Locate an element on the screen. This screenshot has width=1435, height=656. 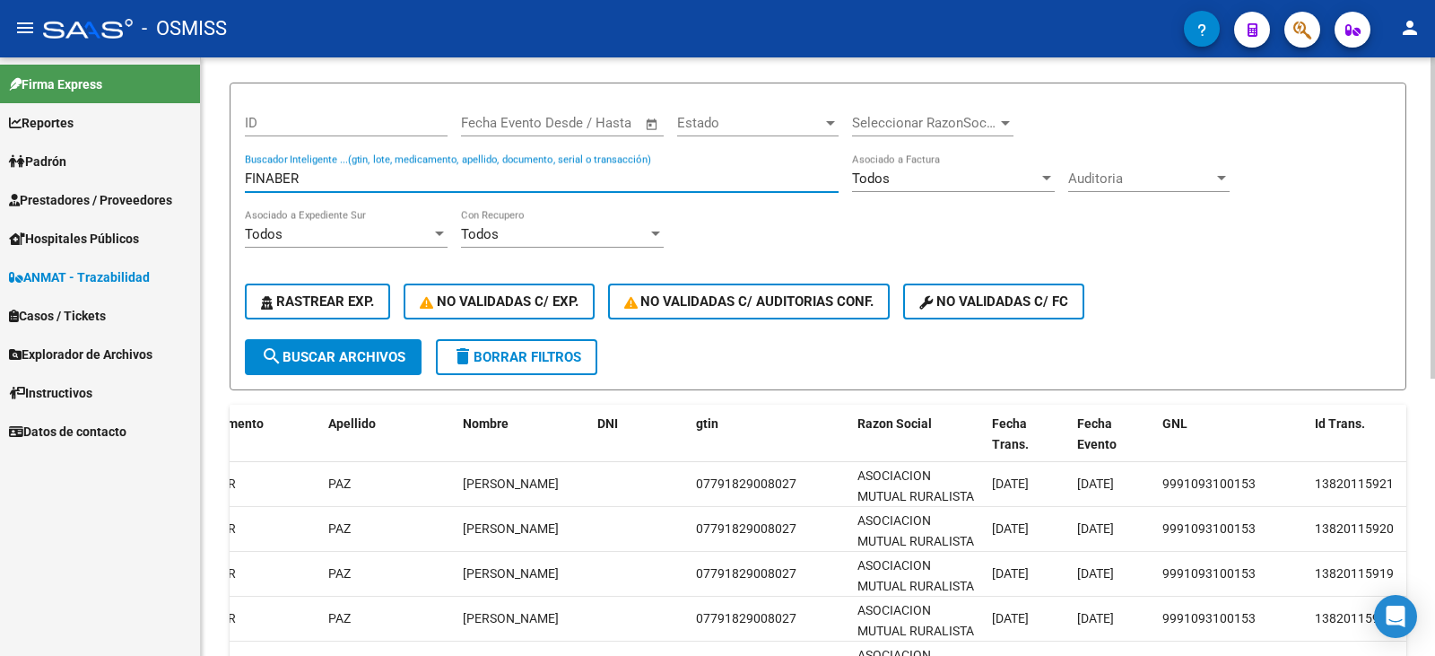
span: Auditoria is located at coordinates (1141, 178).